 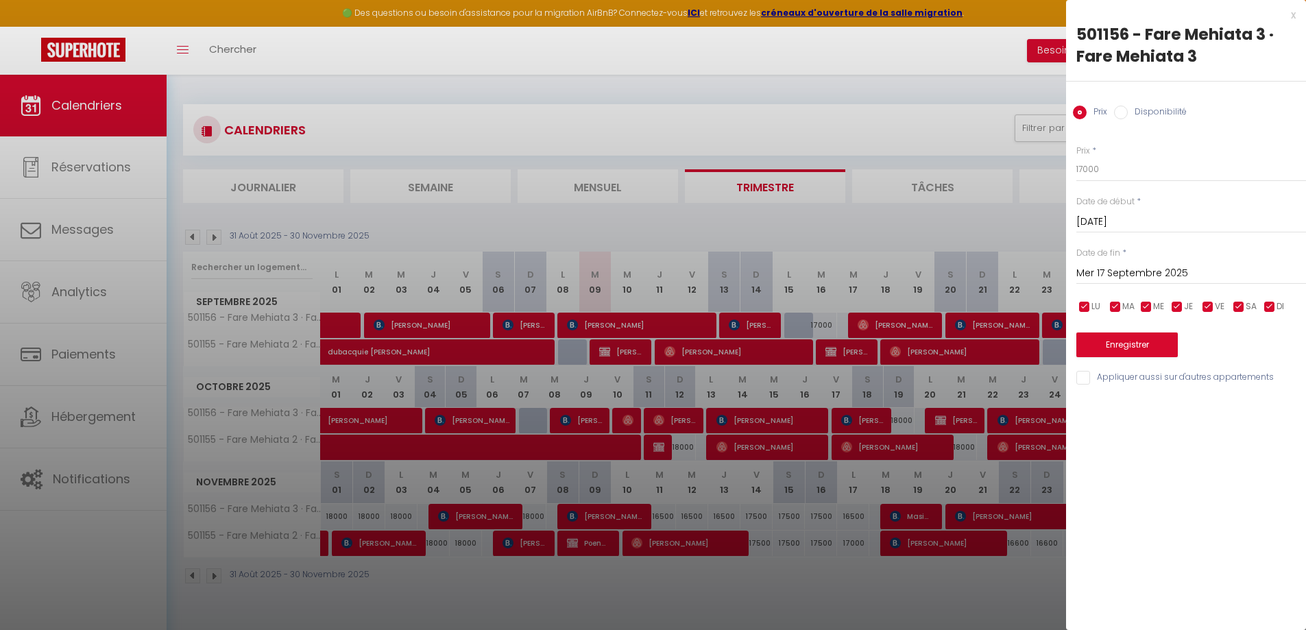 I want to click on label: Date de fin, so click(x=1098, y=253).